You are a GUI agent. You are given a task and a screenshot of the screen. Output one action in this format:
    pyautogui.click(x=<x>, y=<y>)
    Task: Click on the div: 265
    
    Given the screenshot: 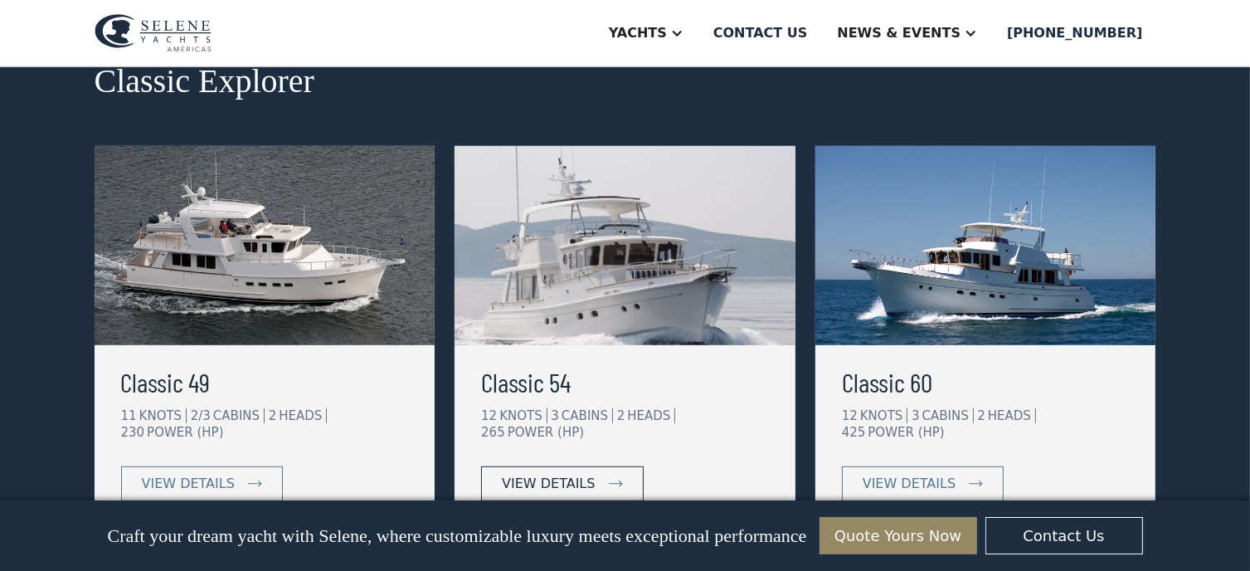 What is the action you would take?
    pyautogui.click(x=493, y=432)
    